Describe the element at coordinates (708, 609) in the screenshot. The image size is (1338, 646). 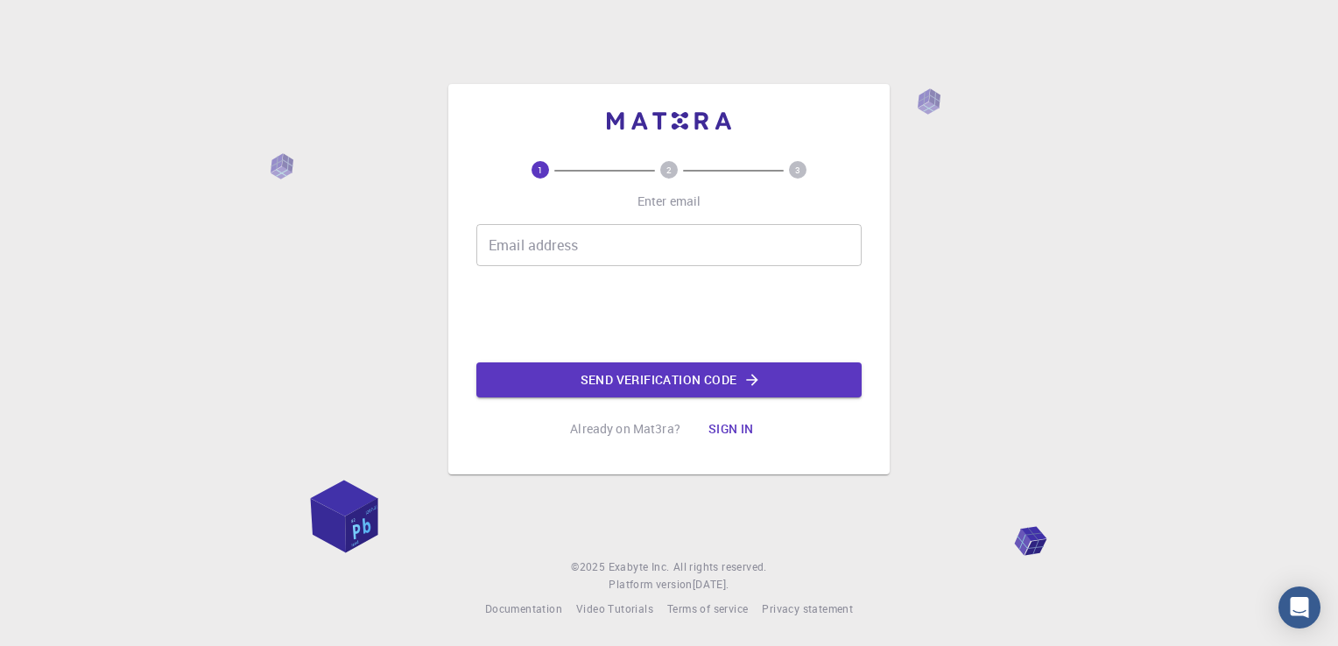
I see `span: Terms of service` at that location.